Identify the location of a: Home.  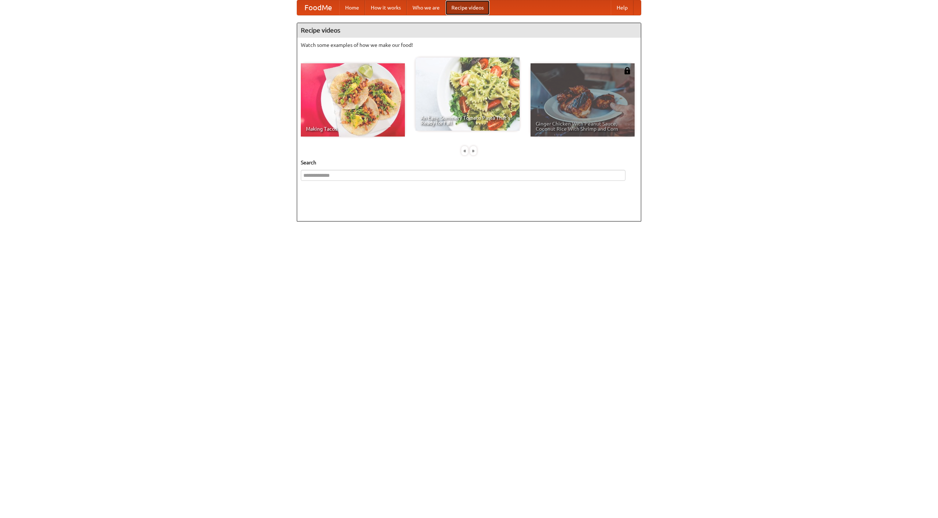
(352, 8).